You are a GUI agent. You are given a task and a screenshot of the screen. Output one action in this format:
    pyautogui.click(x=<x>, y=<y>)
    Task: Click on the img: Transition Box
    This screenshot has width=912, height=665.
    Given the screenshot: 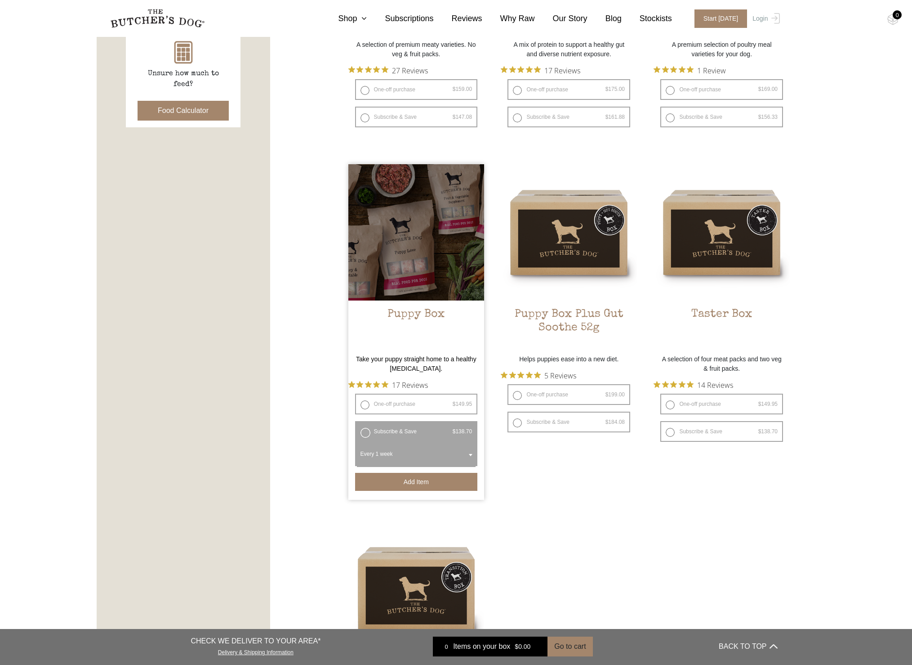 What is the action you would take?
    pyautogui.click(x=416, y=589)
    